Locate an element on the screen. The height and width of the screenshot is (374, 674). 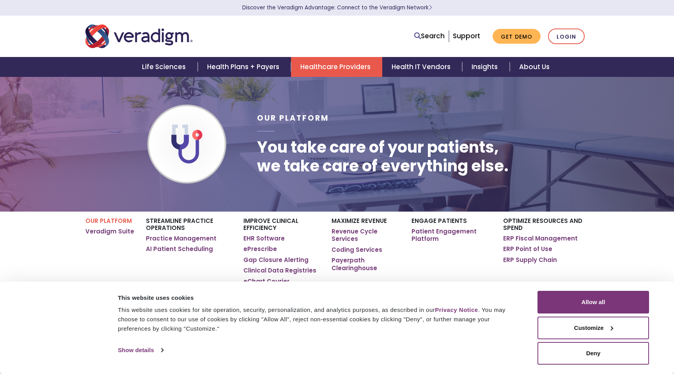
a: ERP Fiscal Management is located at coordinates (540, 238).